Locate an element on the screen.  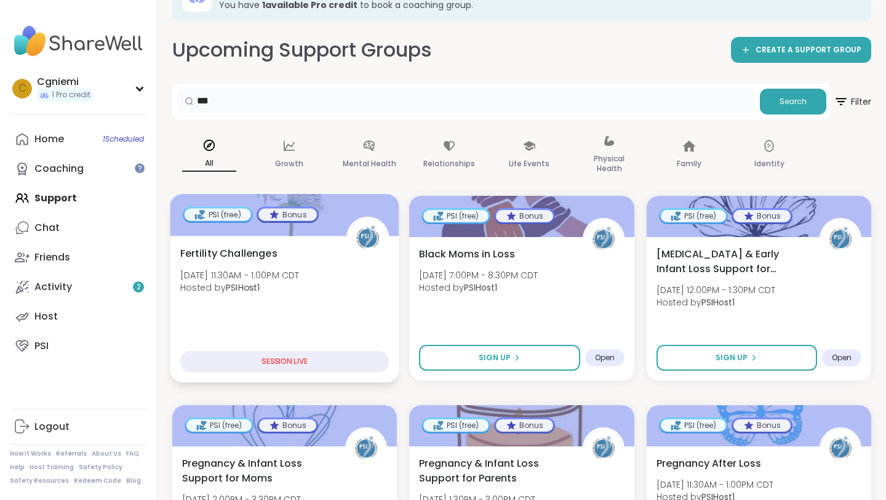
p: Physical Health is located at coordinates (609, 164).